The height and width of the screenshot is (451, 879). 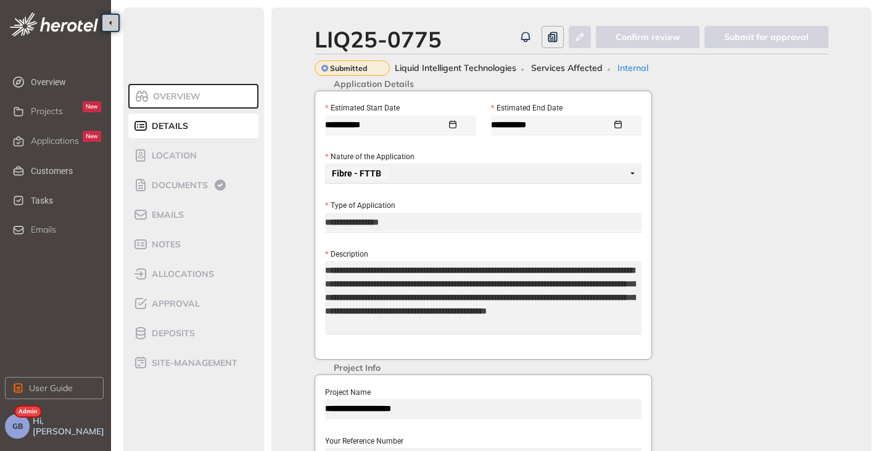 I want to click on label: Your Reference Number, so click(x=364, y=441).